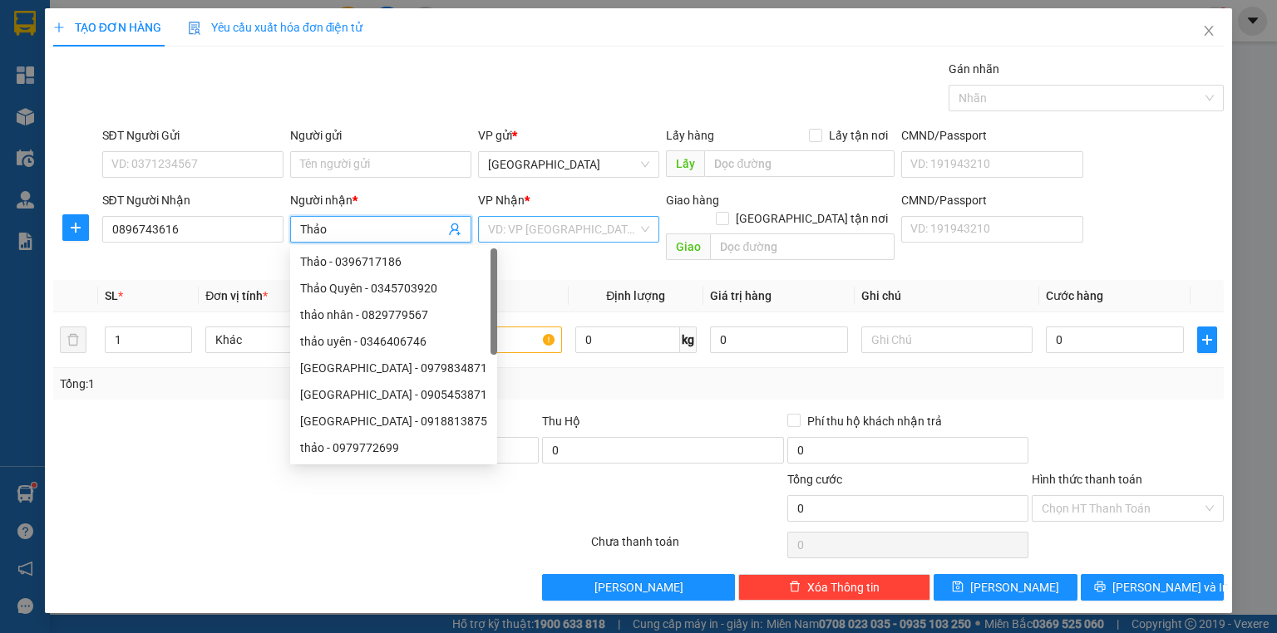 The width and height of the screenshot is (1277, 633). I want to click on span: Lấy hàng, so click(690, 136).